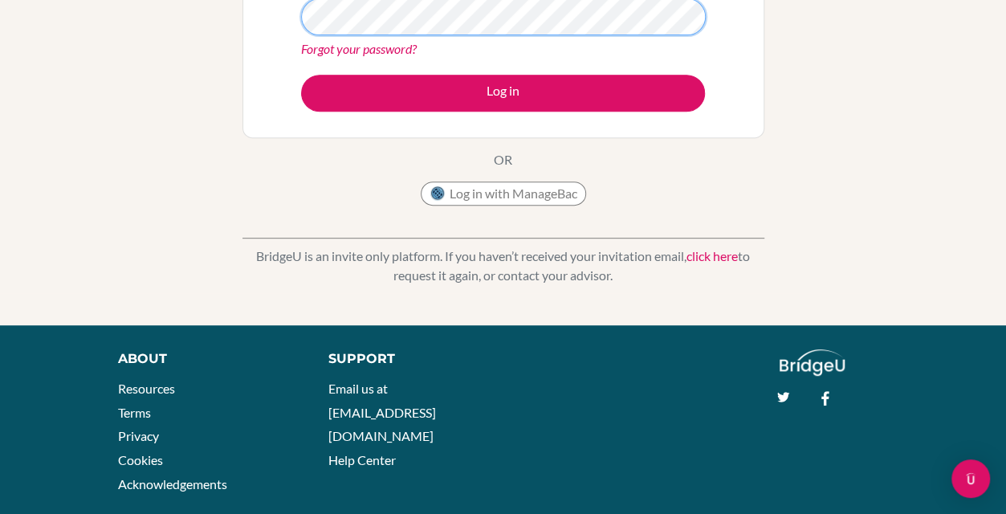 The width and height of the screenshot is (1006, 514). Describe the element at coordinates (408, 359) in the screenshot. I see `div: Support` at that location.